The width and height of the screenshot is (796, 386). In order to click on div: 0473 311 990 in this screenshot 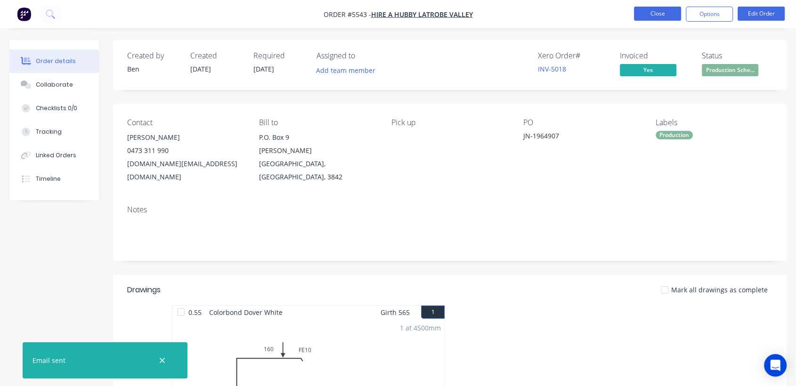, I will do `click(186, 151)`.